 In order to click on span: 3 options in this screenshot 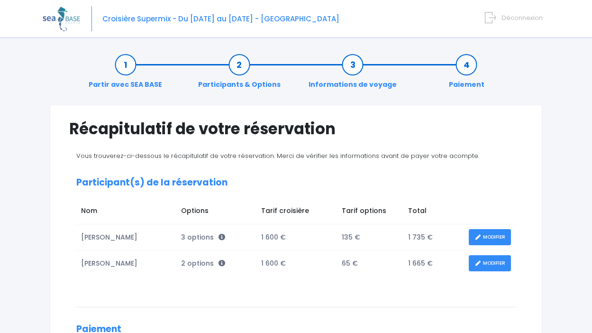, I will do `click(203, 237)`.